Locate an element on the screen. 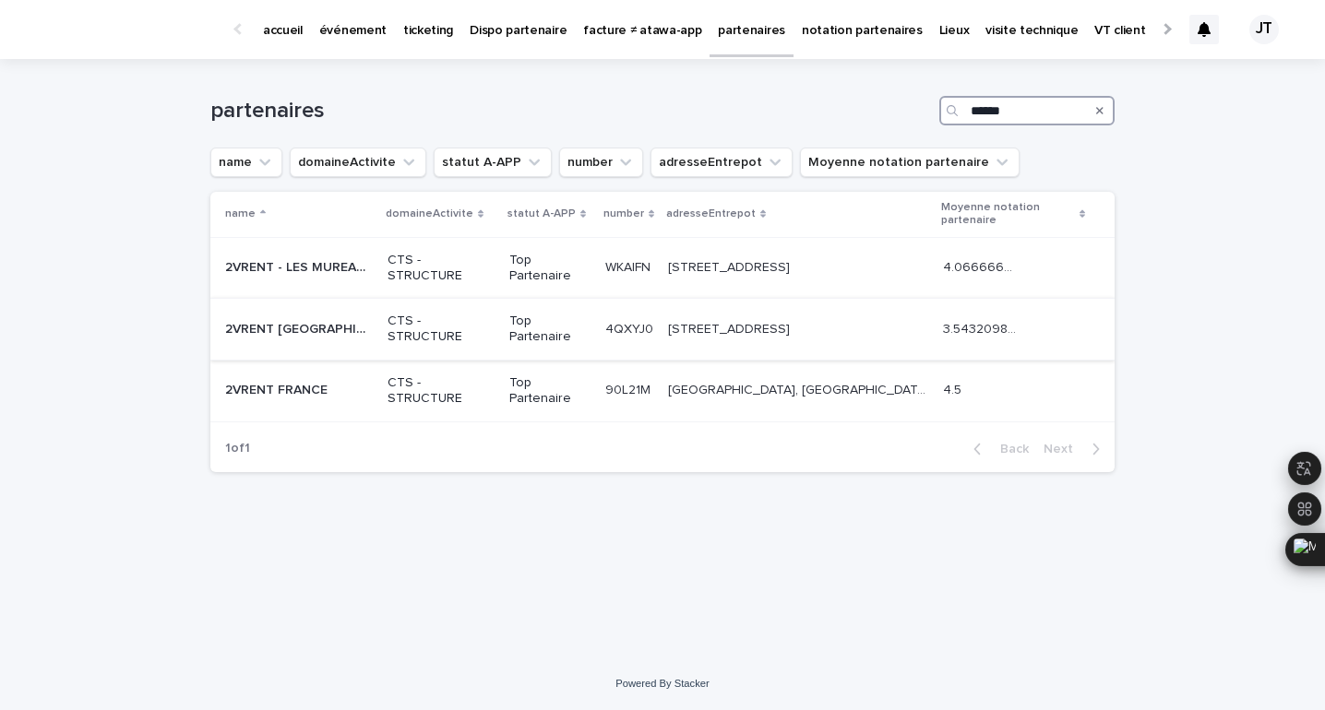 This screenshot has height=710, width=1325. div: JT is located at coordinates (1264, 30).